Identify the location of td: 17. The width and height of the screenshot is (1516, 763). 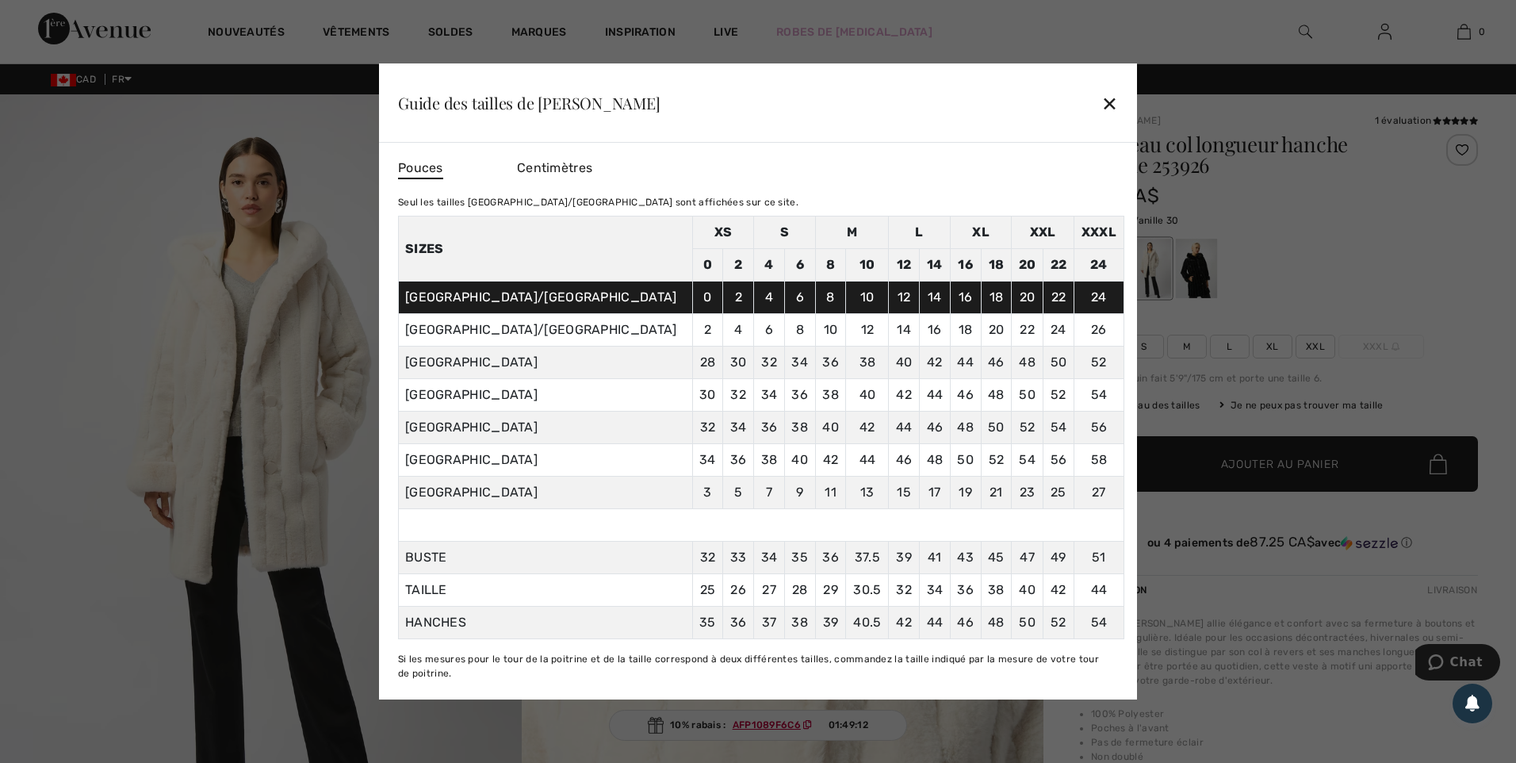
(935, 492).